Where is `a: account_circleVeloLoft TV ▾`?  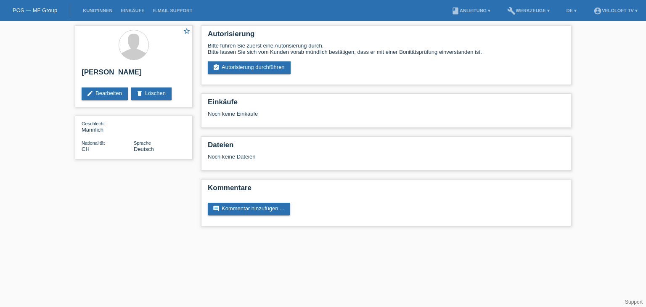 a: account_circleVeloLoft TV ▾ is located at coordinates (615, 11).